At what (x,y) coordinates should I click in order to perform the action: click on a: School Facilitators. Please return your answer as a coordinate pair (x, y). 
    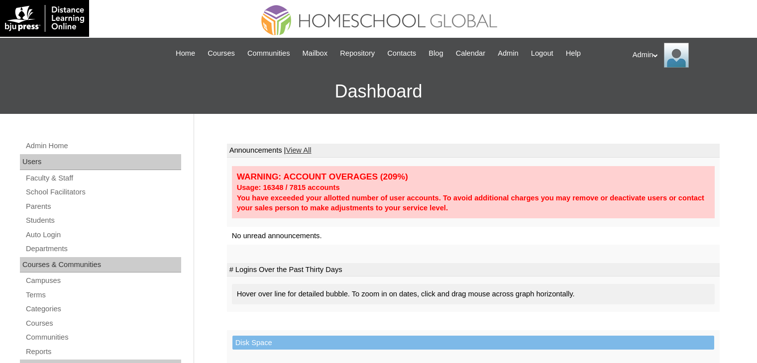
    Looking at the image, I should click on (103, 192).